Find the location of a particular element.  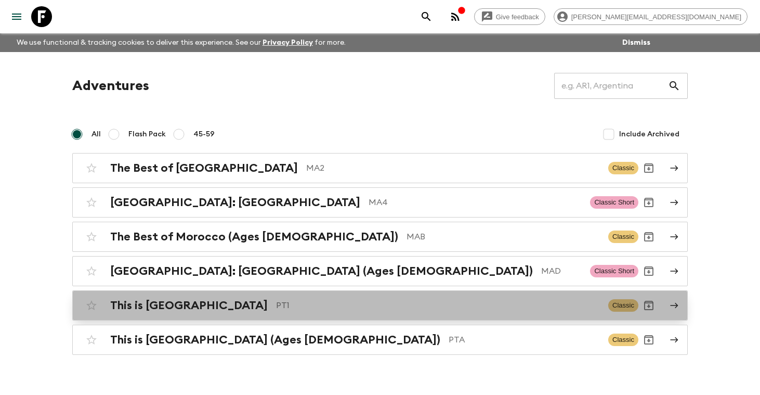

button: search adventures is located at coordinates (426, 17).